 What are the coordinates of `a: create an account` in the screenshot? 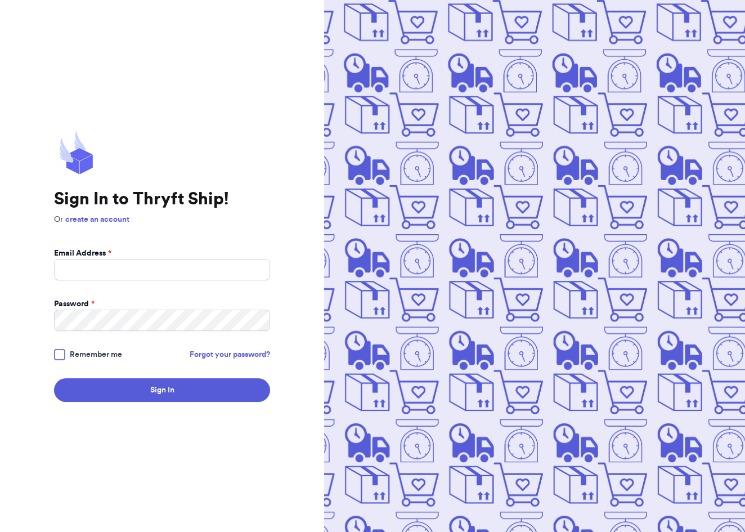 It's located at (97, 219).